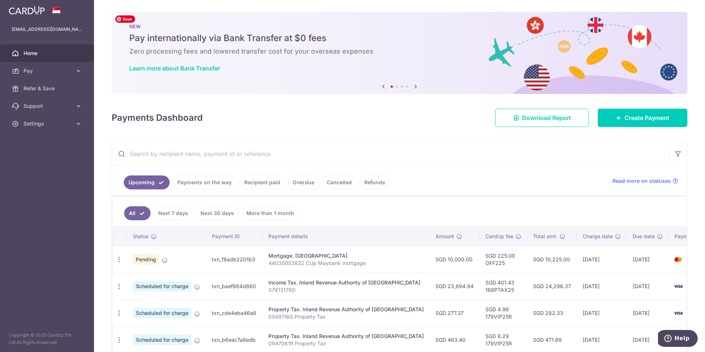 The width and height of the screenshot is (705, 352). Describe the element at coordinates (234, 286) in the screenshot. I see `td: txn_baef864d860` at that location.